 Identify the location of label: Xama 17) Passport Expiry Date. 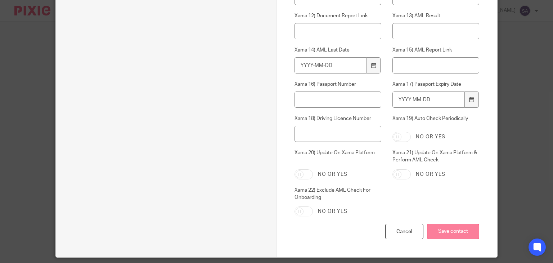
(435, 84).